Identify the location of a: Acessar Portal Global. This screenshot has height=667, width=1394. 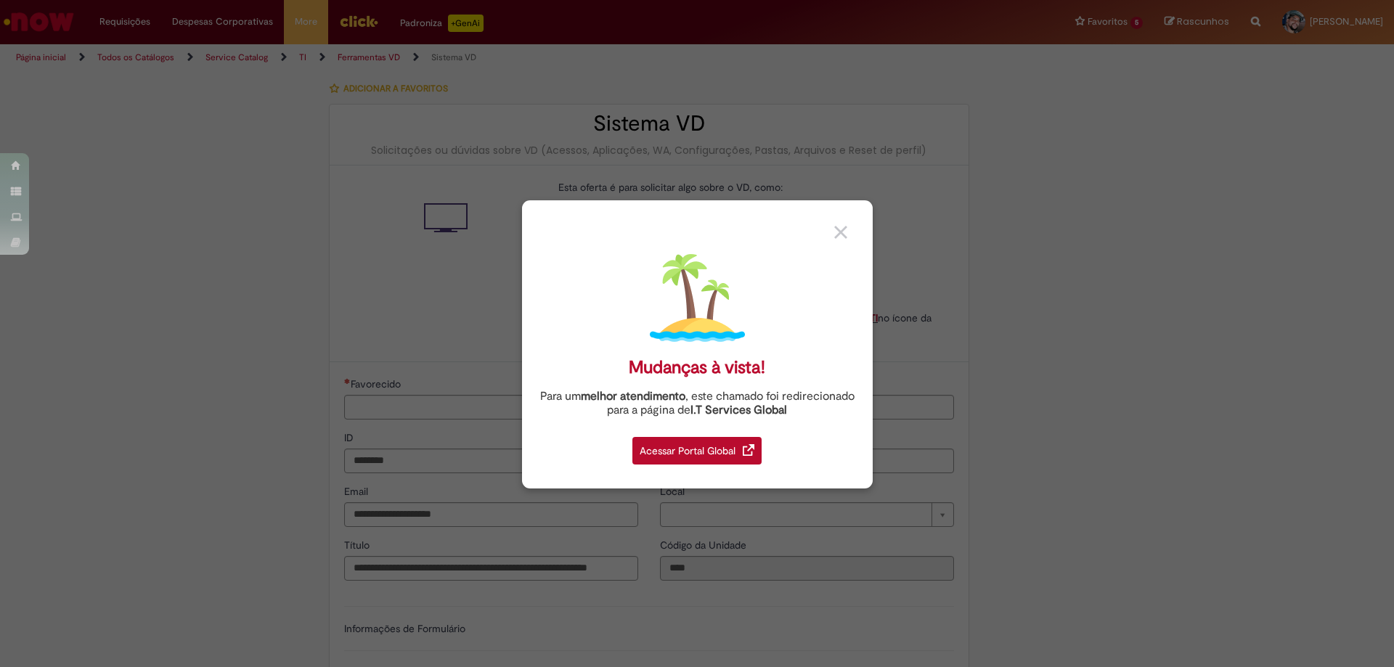
(697, 446).